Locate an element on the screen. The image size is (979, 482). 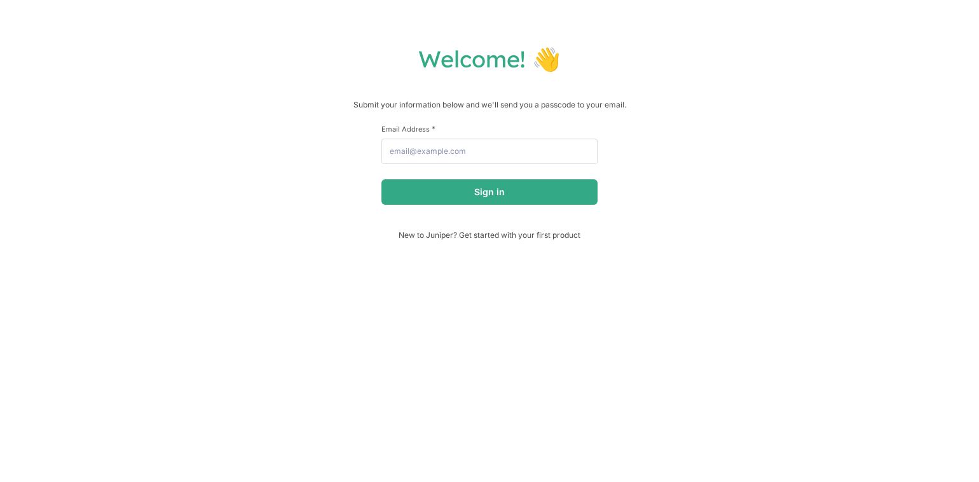
button: Sign in is located at coordinates (490, 192).